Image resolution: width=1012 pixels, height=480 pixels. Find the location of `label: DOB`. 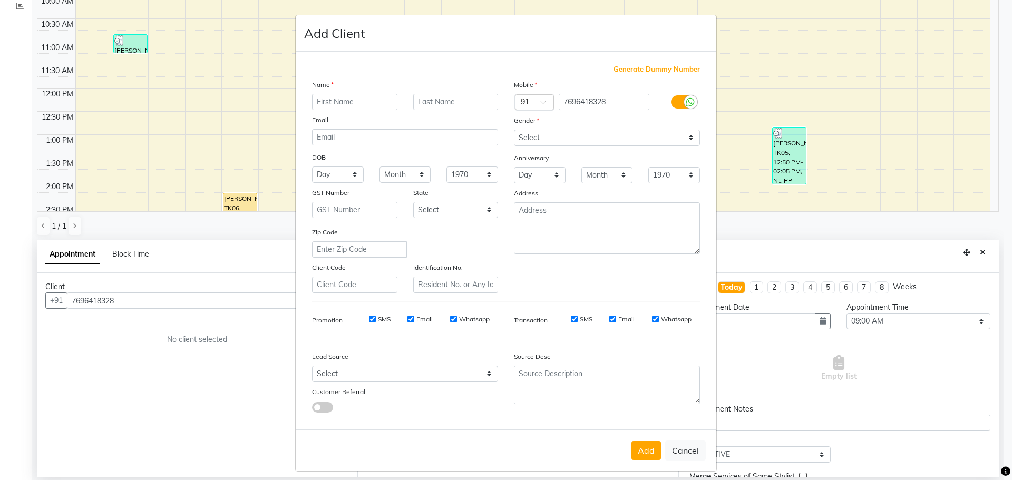

label: DOB is located at coordinates (319, 158).